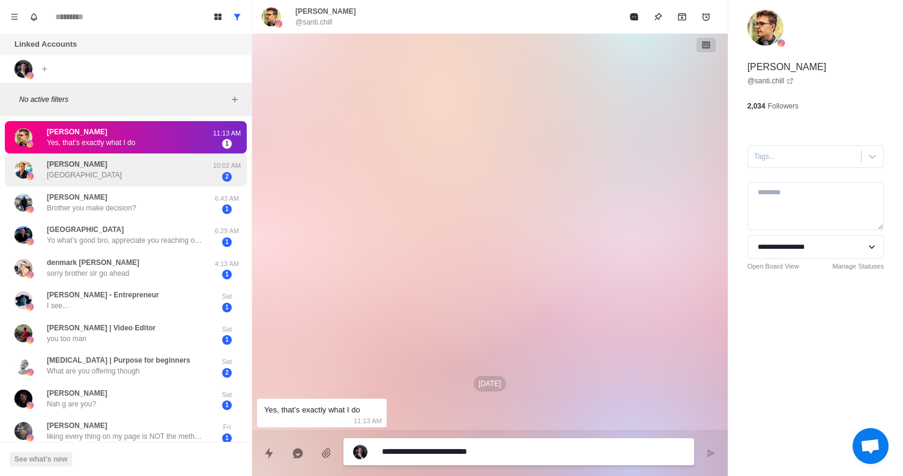 Image resolution: width=903 pixels, height=476 pixels. I want to click on a: Open Board View, so click(773, 266).